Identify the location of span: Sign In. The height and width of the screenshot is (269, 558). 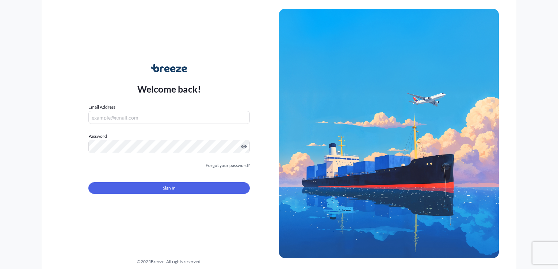
(169, 188).